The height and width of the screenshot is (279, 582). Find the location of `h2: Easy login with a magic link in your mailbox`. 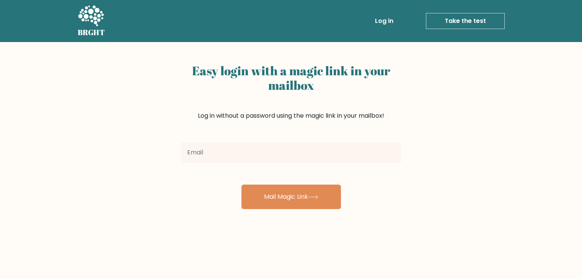

h2: Easy login with a magic link in your mailbox is located at coordinates (291, 78).